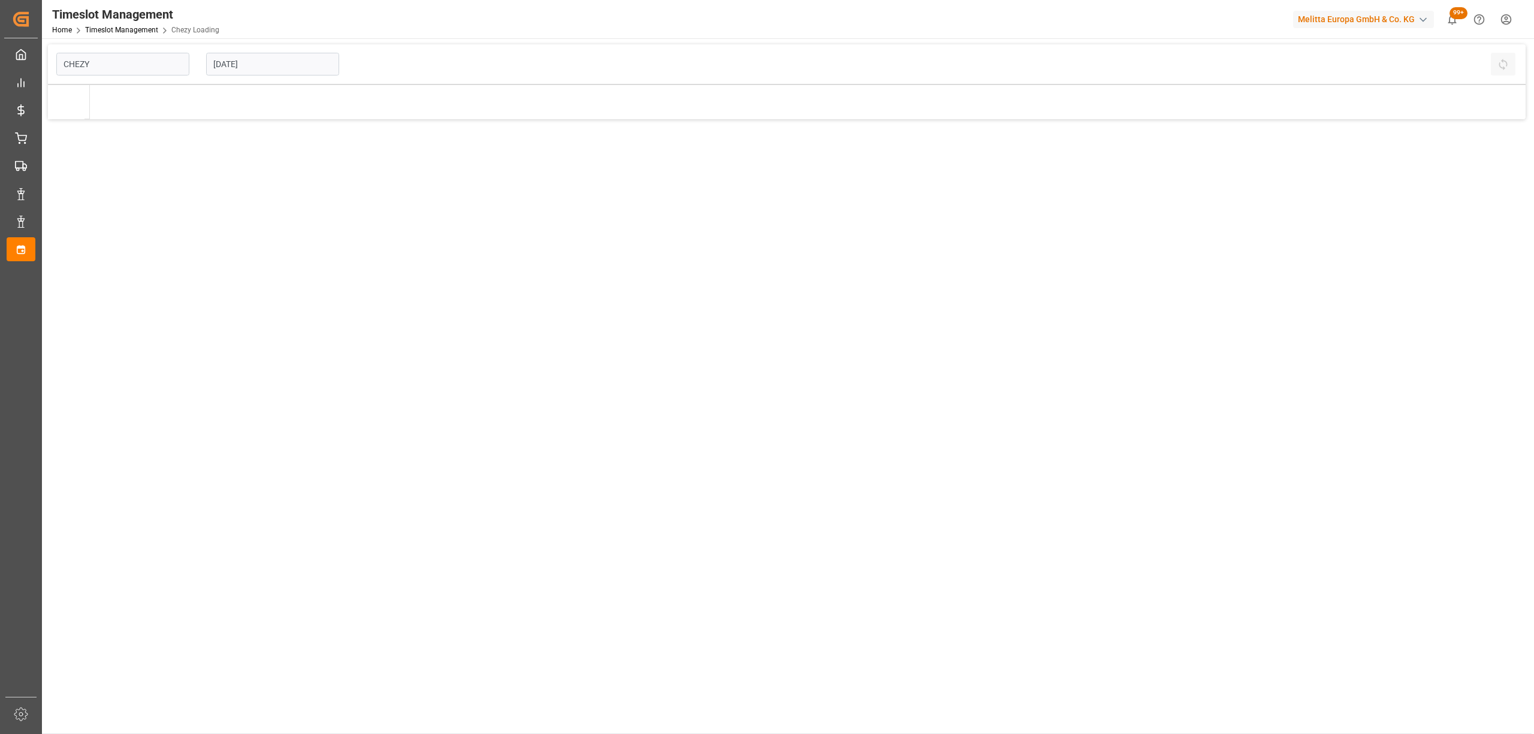 Image resolution: width=1534 pixels, height=734 pixels. I want to click on div: Timeslot Management, so click(135, 14).